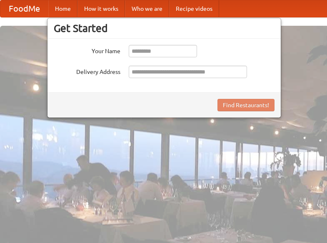  I want to click on button: Find Restaurants!, so click(245, 105).